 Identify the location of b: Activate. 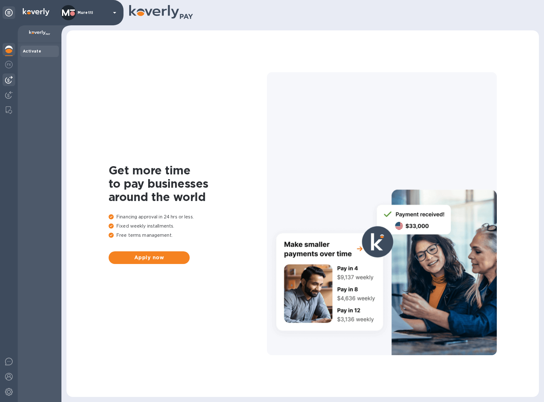
(32, 51).